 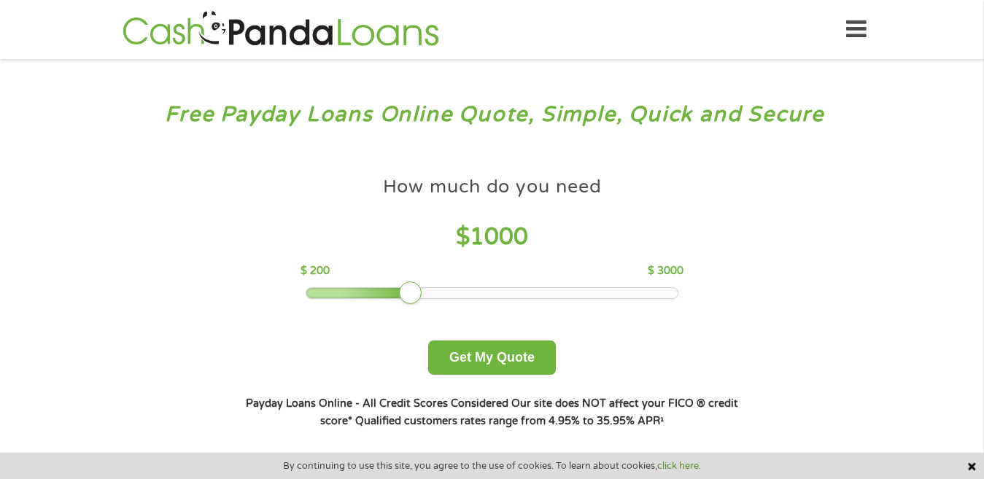 I want to click on a: click here., so click(x=679, y=466).